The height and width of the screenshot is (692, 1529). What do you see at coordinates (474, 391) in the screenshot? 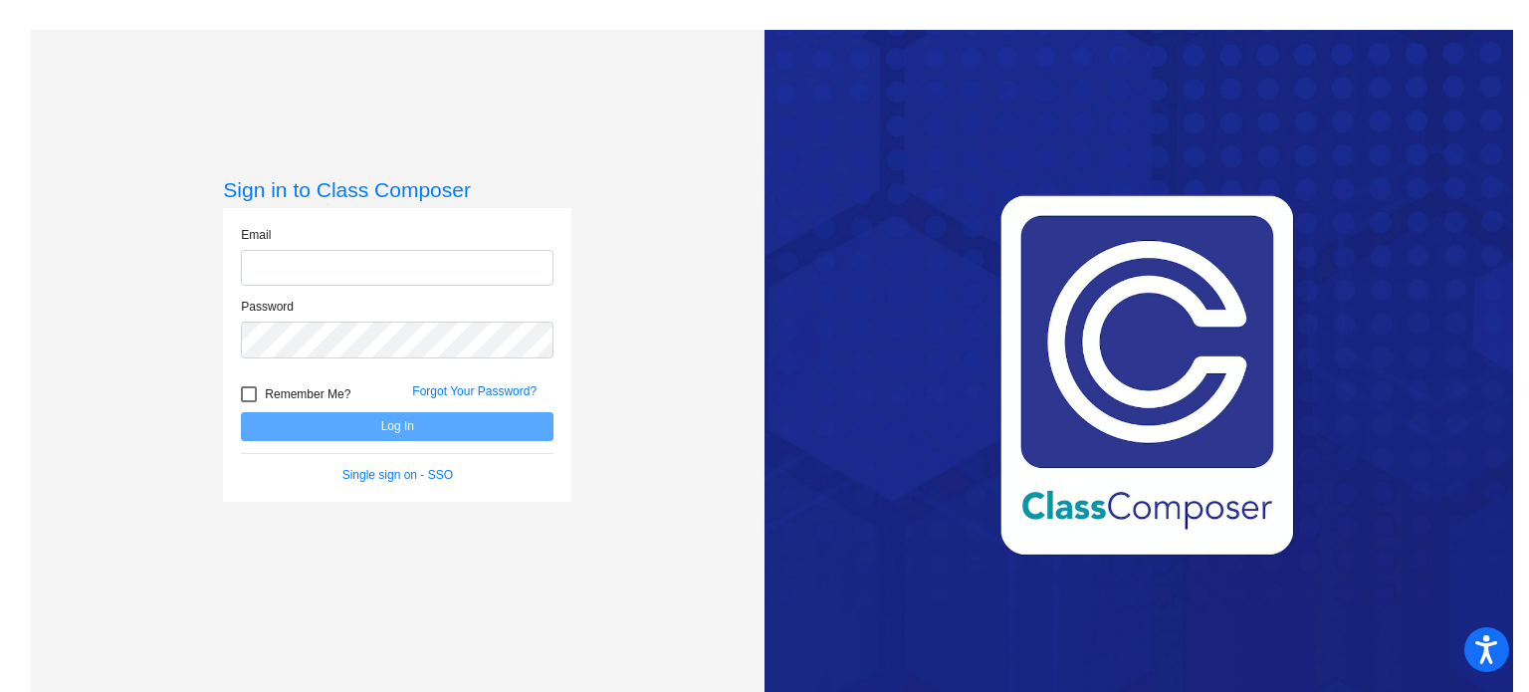
I see `a: Forgot Your Password?` at bounding box center [474, 391].